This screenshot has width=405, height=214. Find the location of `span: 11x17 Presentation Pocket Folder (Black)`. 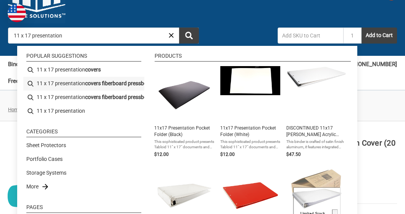

span: 11x17 Presentation Pocket Folder (Black) is located at coordinates (184, 131).